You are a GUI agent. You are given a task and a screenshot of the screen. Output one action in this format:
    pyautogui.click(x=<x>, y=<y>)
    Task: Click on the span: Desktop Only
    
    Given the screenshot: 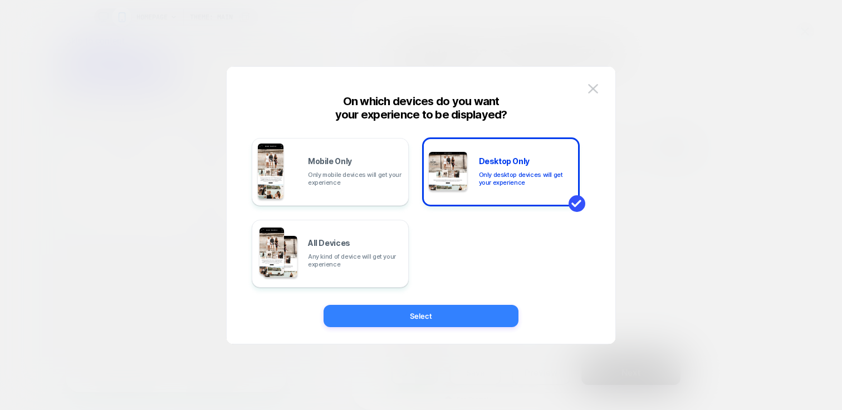 What is the action you would take?
    pyautogui.click(x=504, y=161)
    